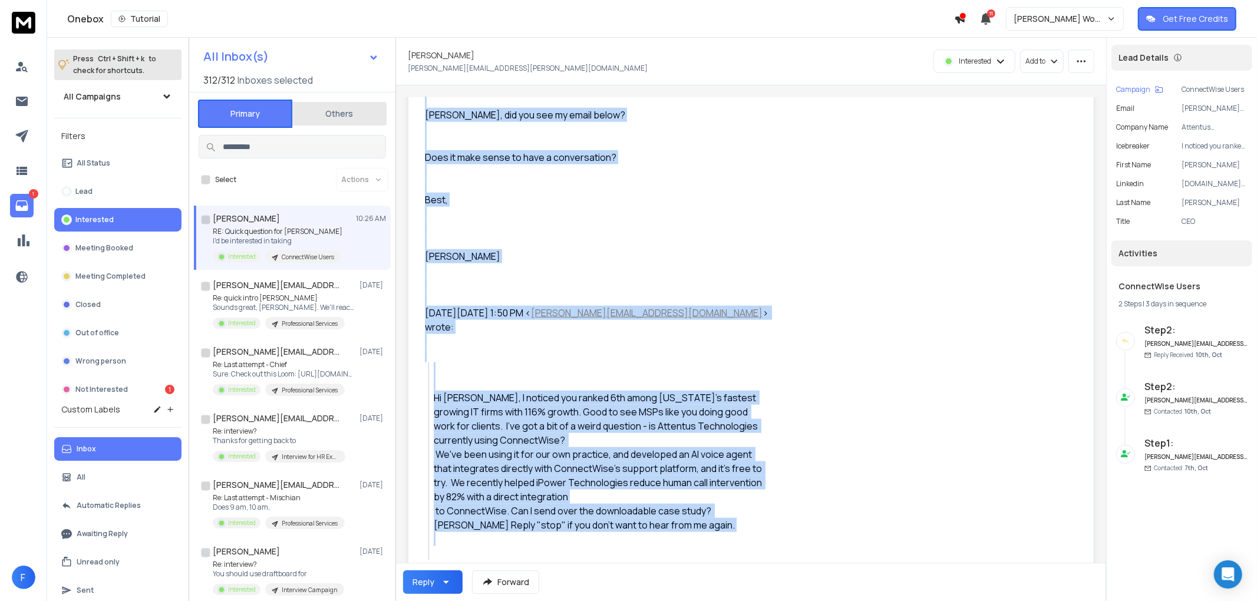  I want to click on p: Re: interview?, so click(278, 564).